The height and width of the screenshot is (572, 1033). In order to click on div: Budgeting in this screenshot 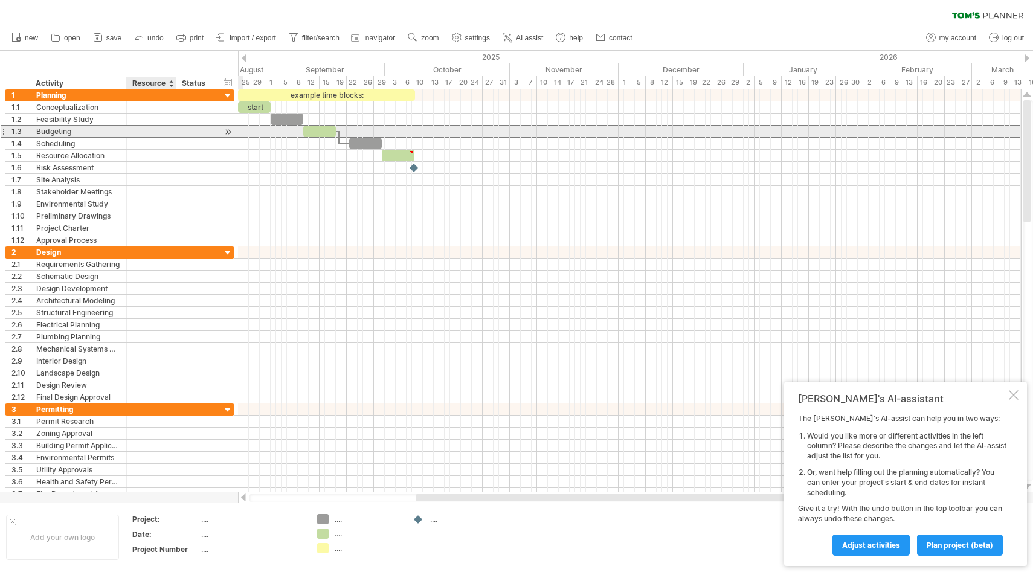, I will do `click(78, 131)`.